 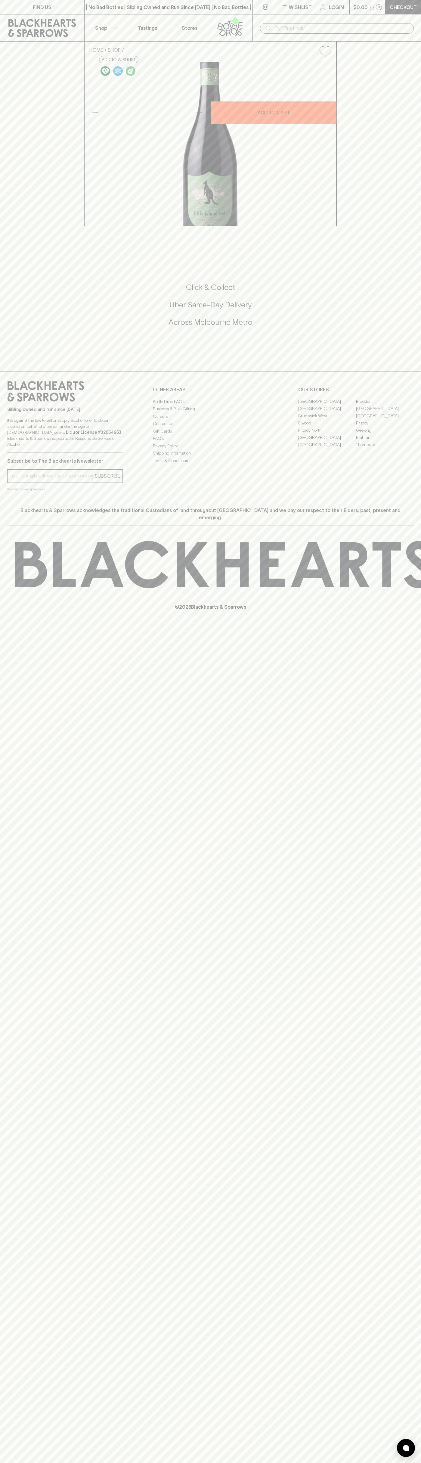 What do you see at coordinates (94, 432) in the screenshot?
I see `strong: Liquor License #32064953` at bounding box center [94, 432].